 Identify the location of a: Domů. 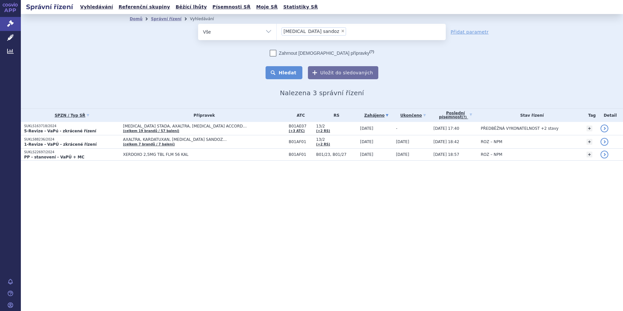
(136, 19).